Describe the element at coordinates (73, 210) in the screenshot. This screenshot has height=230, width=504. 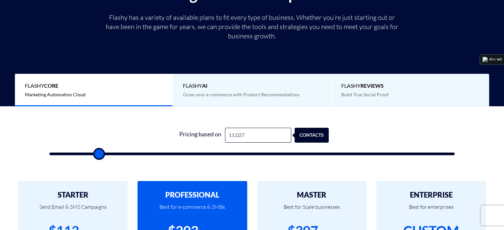
I see `p: Send Email & SMS Campaigns` at that location.